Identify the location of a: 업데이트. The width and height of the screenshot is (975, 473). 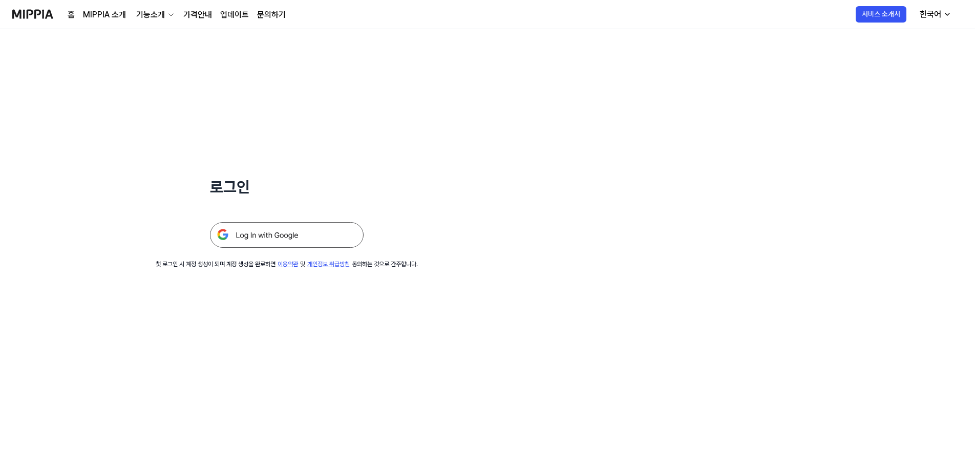
(234, 15).